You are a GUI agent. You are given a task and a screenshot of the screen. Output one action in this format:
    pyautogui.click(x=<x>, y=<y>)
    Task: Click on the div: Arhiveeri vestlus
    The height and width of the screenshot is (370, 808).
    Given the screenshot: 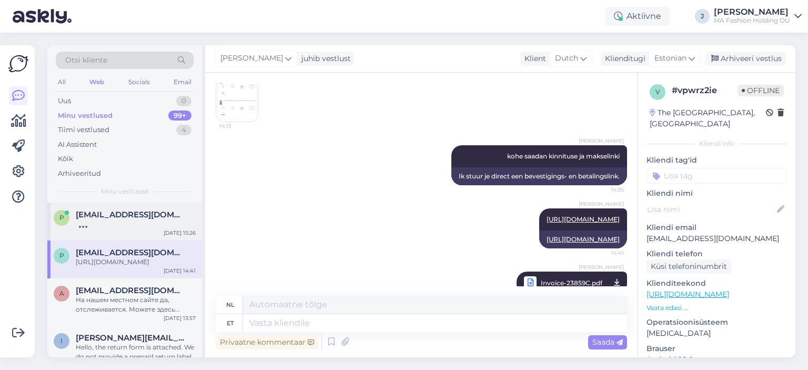 What is the action you would take?
    pyautogui.click(x=745, y=58)
    